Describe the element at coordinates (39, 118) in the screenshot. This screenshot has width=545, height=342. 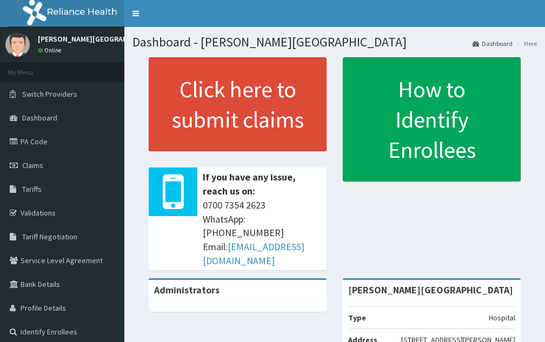
I see `span: Dashboard` at that location.